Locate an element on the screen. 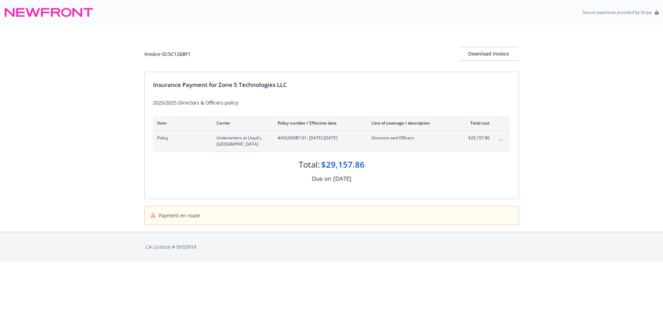 The height and width of the screenshot is (326, 663). div: Due on is located at coordinates (322, 179).